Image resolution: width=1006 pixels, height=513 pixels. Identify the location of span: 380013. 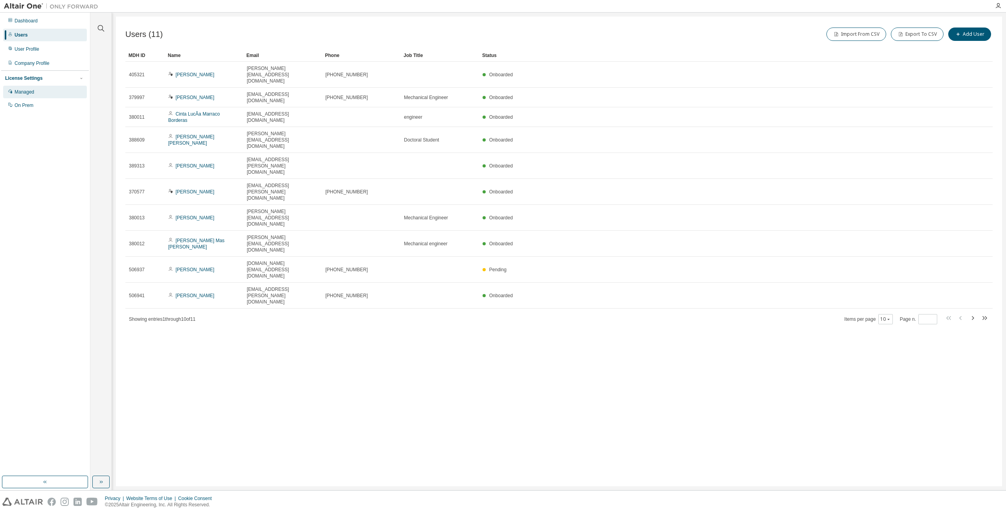
(137, 218).